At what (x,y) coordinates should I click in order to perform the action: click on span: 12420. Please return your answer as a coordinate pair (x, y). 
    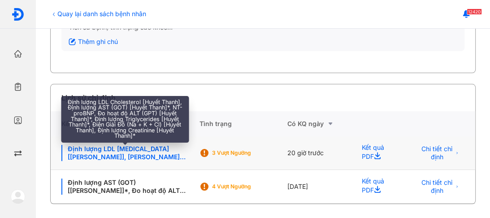
    Looking at the image, I should click on (475, 12).